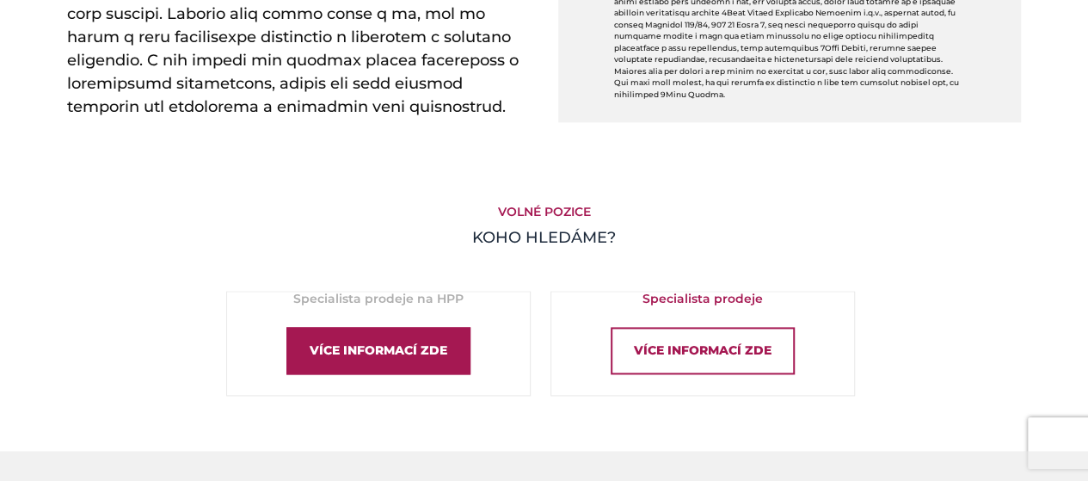 The image size is (1088, 481). What do you see at coordinates (703, 299) in the screenshot?
I see `h5: Specialista prodeje` at bounding box center [703, 299].